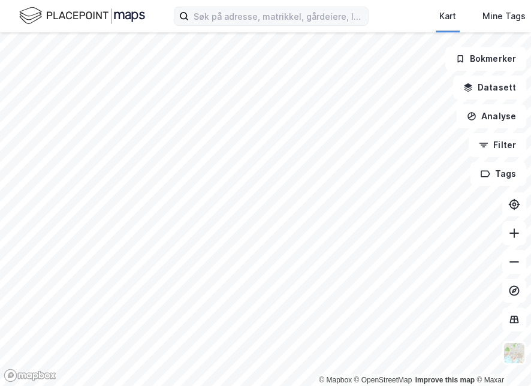  I want to click on button: Datasett, so click(490, 88).